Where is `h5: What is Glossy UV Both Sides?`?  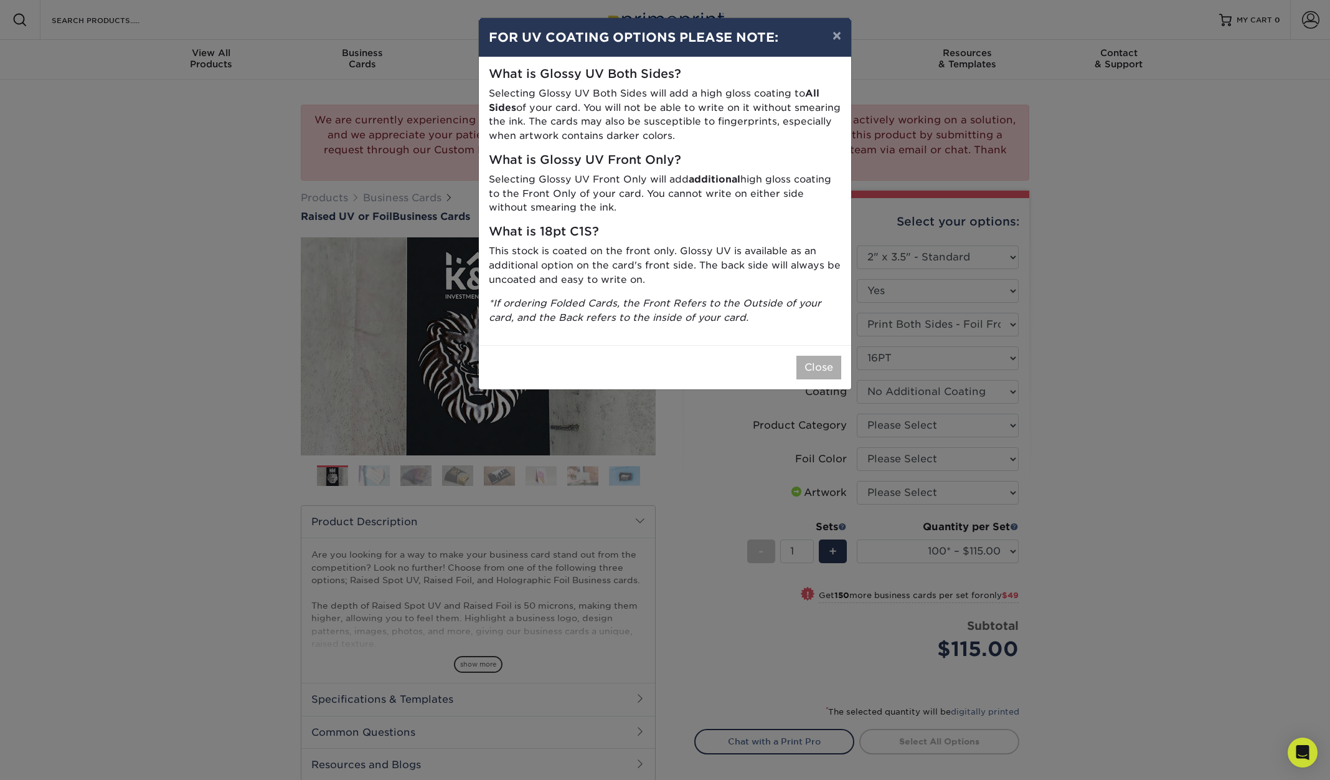
h5: What is Glossy UV Both Sides? is located at coordinates (665, 74).